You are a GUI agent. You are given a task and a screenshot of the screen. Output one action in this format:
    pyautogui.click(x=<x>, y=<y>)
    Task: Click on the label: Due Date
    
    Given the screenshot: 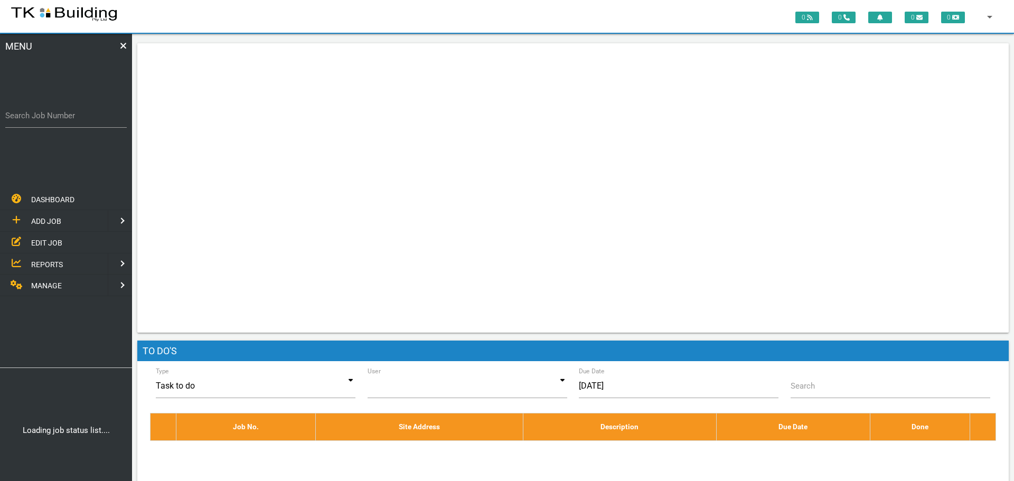 What is the action you would take?
    pyautogui.click(x=591, y=371)
    